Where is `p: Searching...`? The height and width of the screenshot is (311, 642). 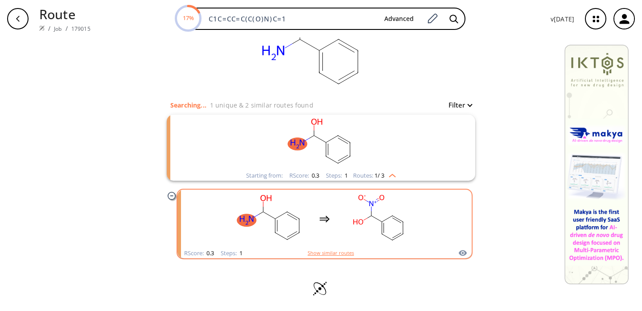 p: Searching... is located at coordinates (188, 105).